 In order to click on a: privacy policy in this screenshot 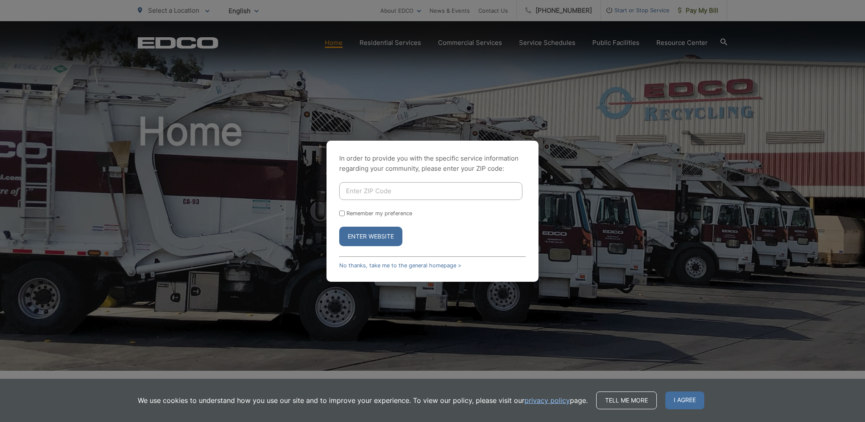, I will do `click(547, 401)`.